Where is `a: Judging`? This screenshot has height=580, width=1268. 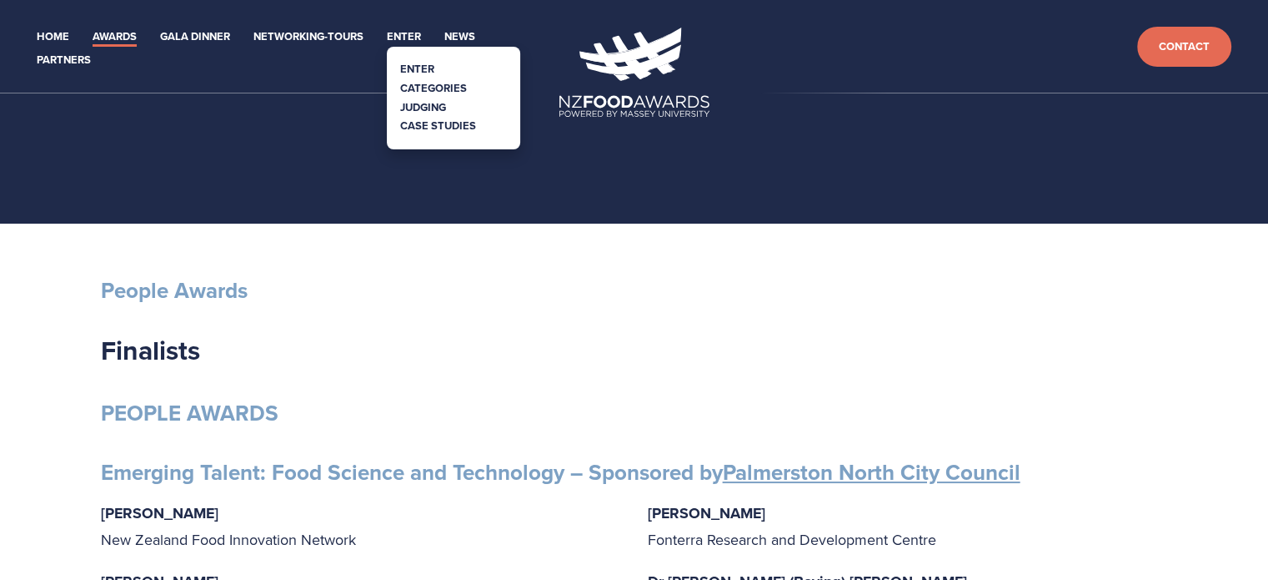 a: Judging is located at coordinates (423, 107).